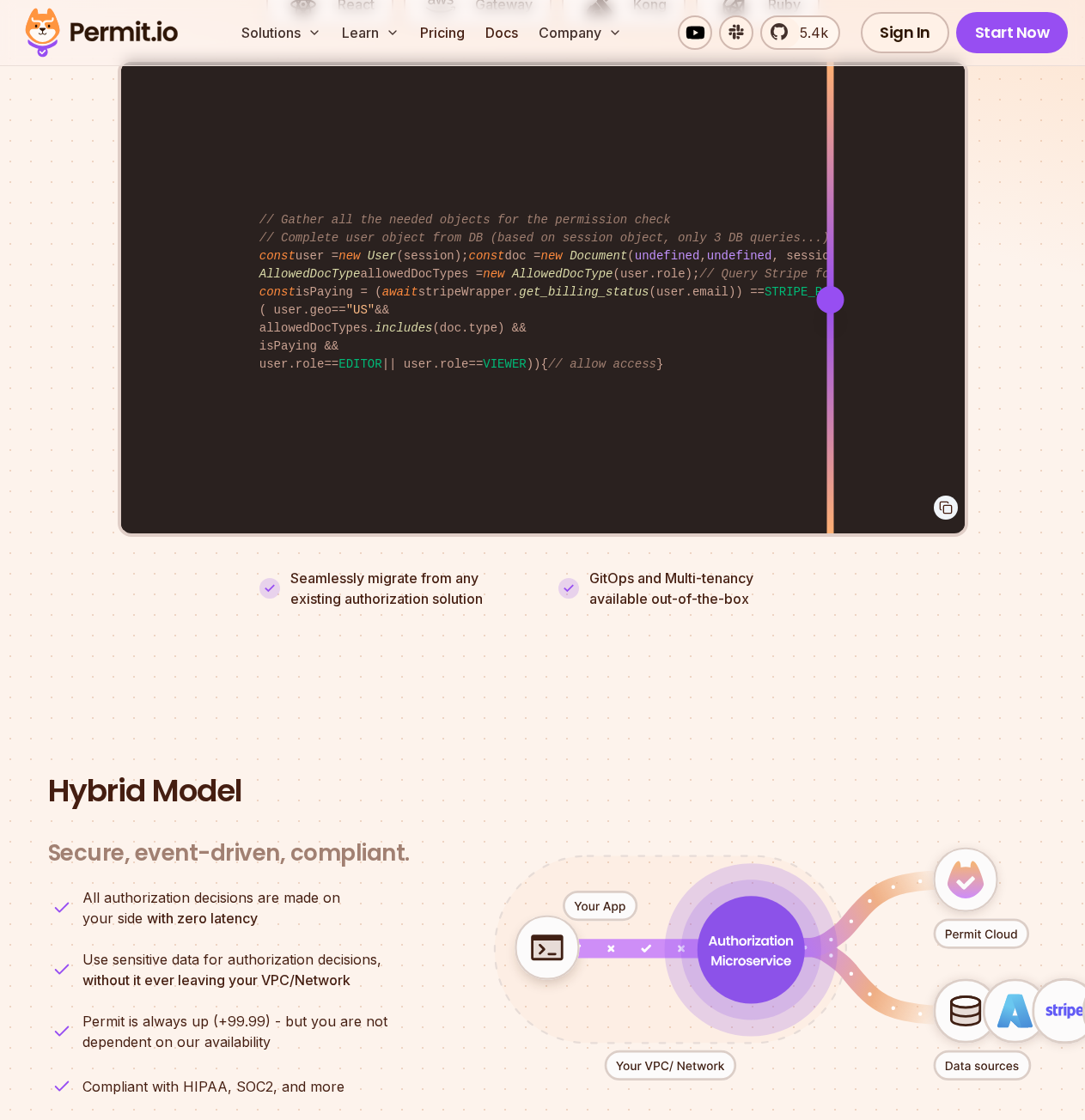  Describe the element at coordinates (216, 980) in the screenshot. I see `strong: without it ever leaving your VPC/Network` at that location.